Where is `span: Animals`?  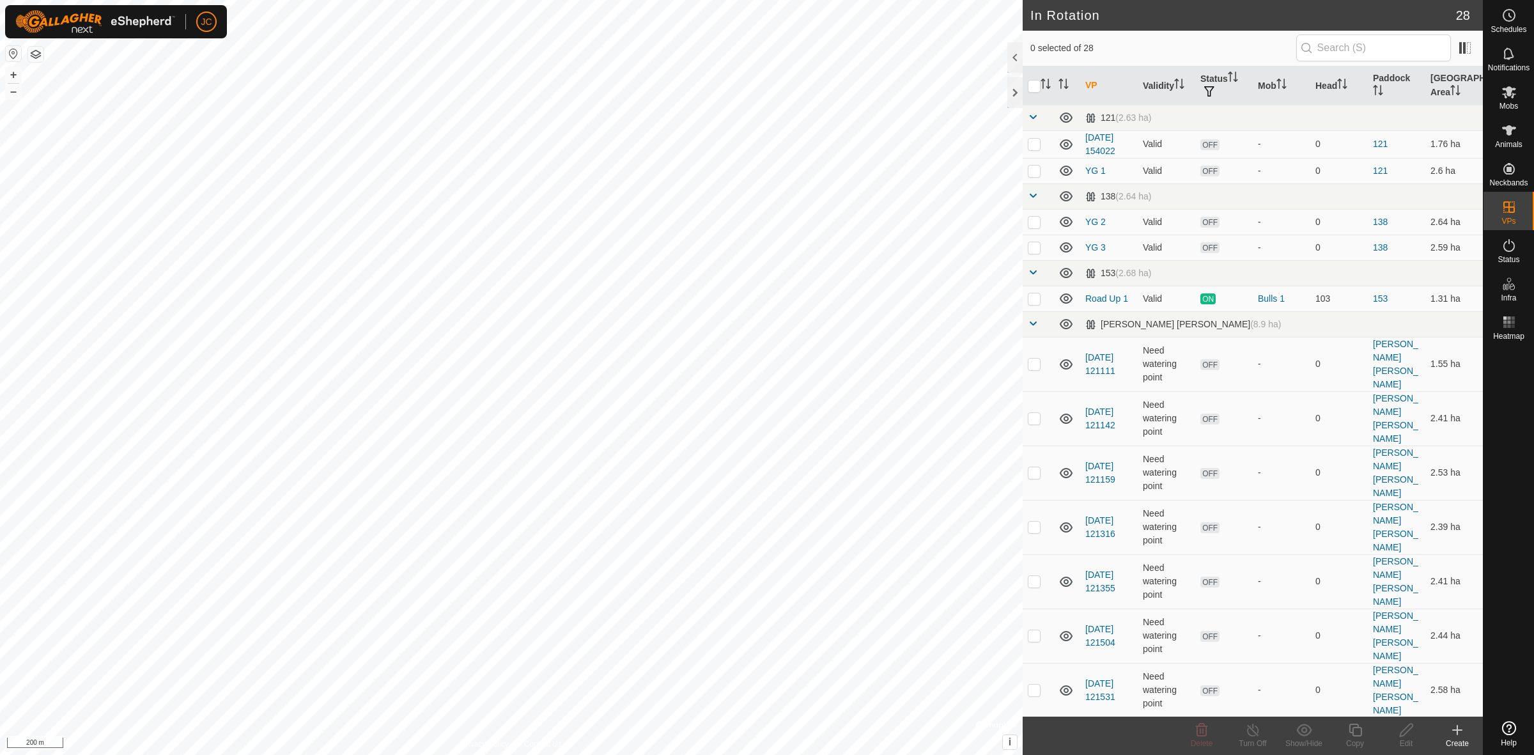 span: Animals is located at coordinates (1508, 144).